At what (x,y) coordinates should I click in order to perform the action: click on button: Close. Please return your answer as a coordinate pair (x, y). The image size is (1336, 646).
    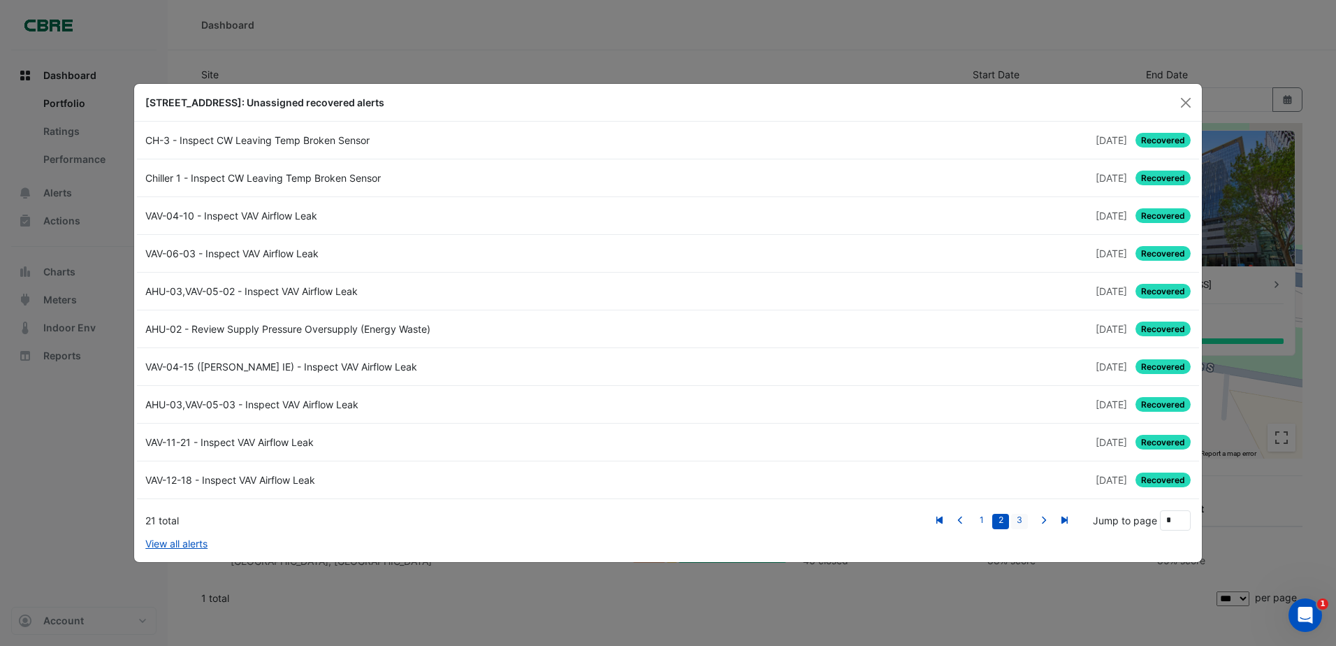
    Looking at the image, I should click on (1186, 103).